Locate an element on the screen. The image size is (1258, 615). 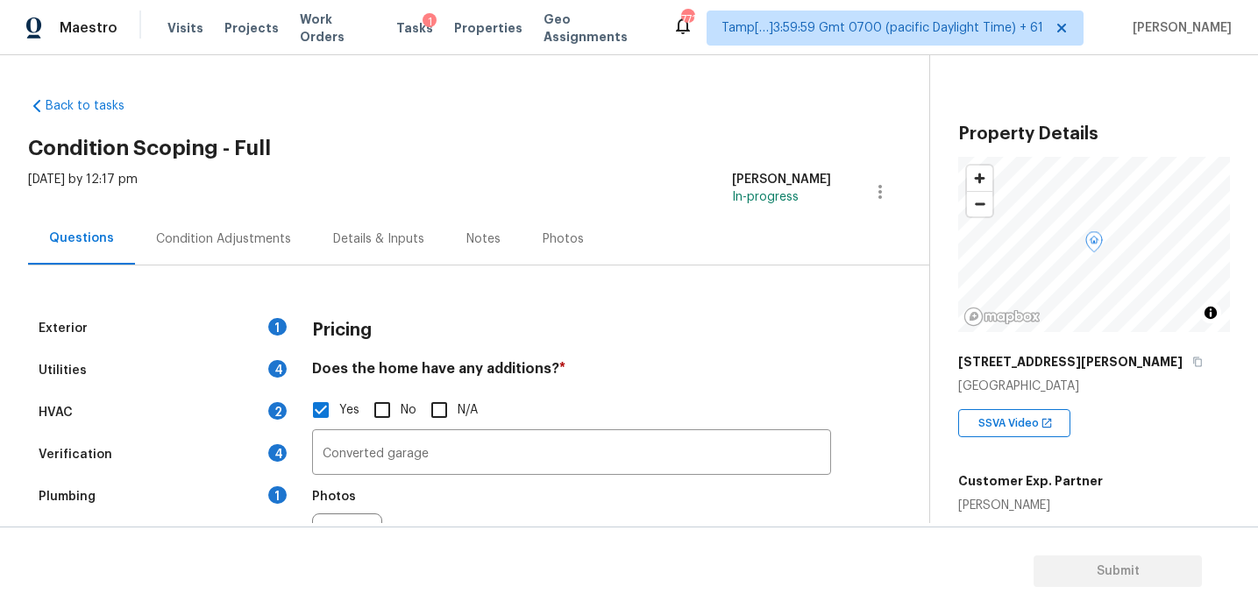
button: Copy Address is located at coordinates (1197, 362).